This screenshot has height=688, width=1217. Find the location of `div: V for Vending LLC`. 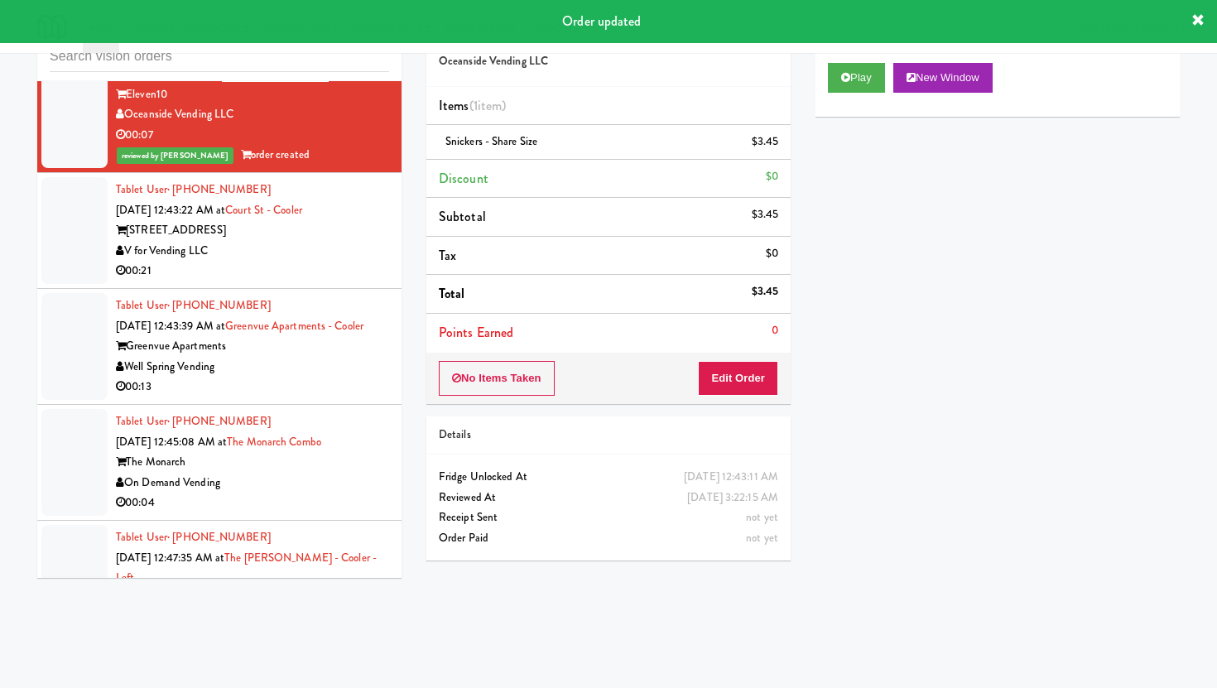

div: V for Vending LLC is located at coordinates (253, 251).